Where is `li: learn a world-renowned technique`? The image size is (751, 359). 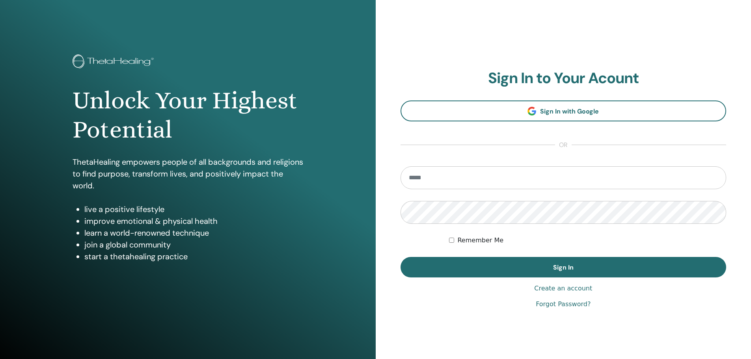
li: learn a world-renowned technique is located at coordinates (193, 233).